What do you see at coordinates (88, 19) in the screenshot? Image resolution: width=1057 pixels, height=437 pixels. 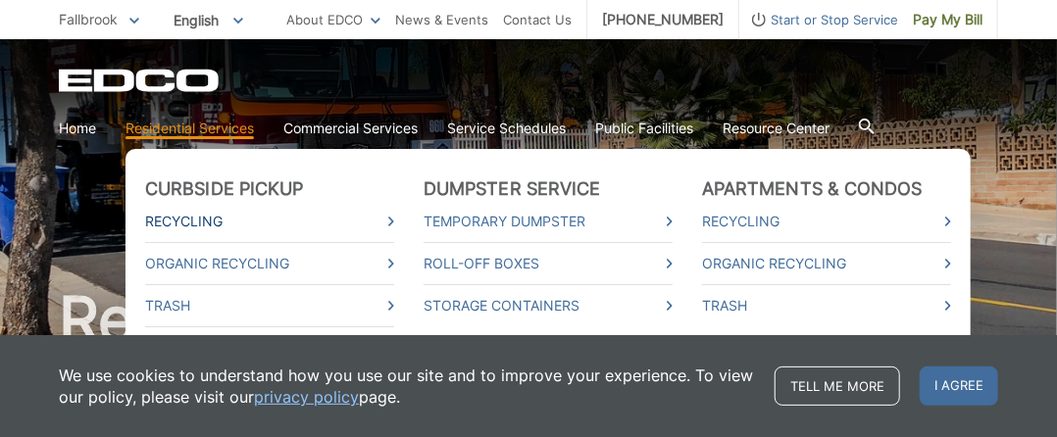 I see `span: Fallbrook` at bounding box center [88, 19].